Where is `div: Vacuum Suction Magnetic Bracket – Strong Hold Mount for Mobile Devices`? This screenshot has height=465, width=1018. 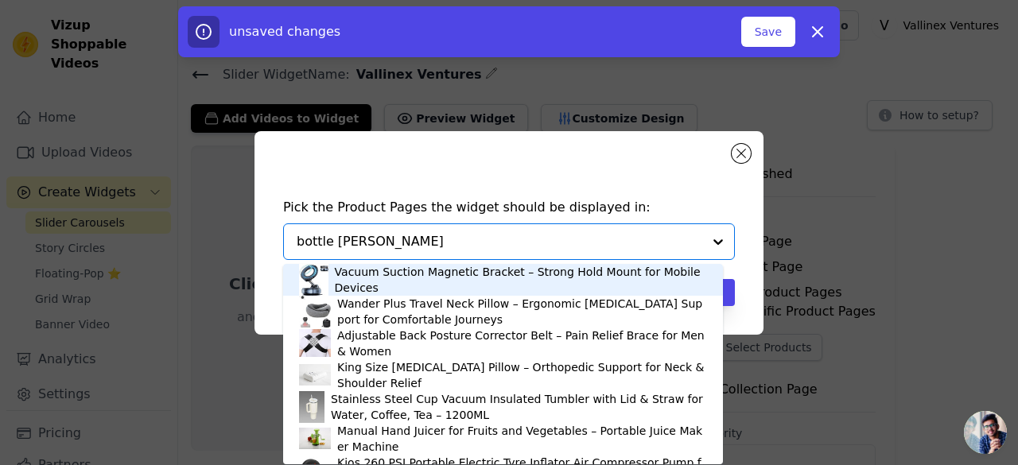 div: Vacuum Suction Magnetic Bracket – Strong Hold Mount for Mobile Devices is located at coordinates (521, 280).